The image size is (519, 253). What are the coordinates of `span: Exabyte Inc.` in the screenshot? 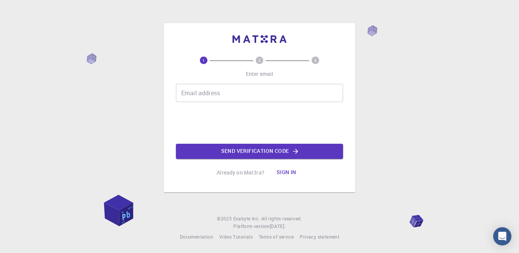 It's located at (247, 219).